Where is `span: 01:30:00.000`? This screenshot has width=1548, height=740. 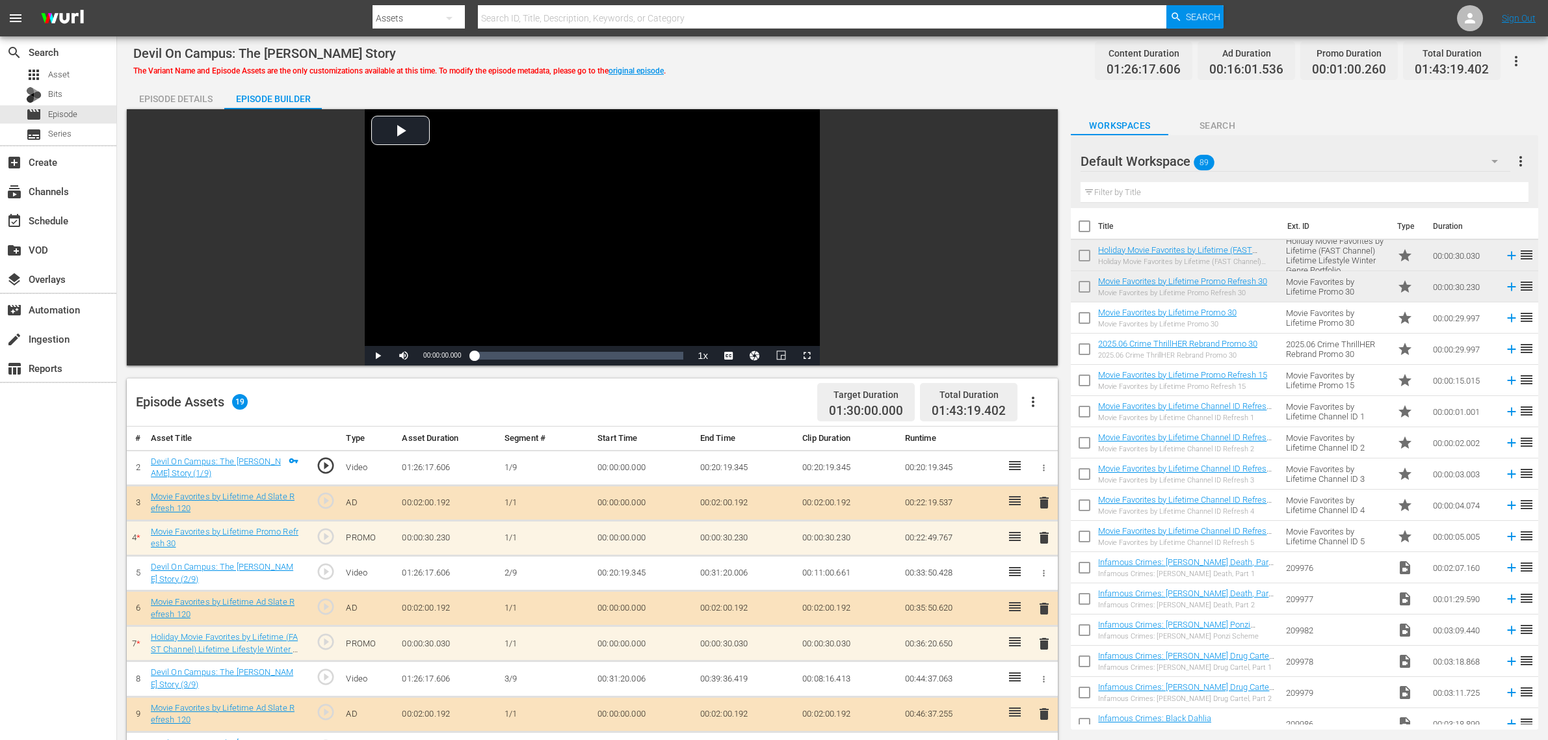 span: 01:30:00.000 is located at coordinates (866, 411).